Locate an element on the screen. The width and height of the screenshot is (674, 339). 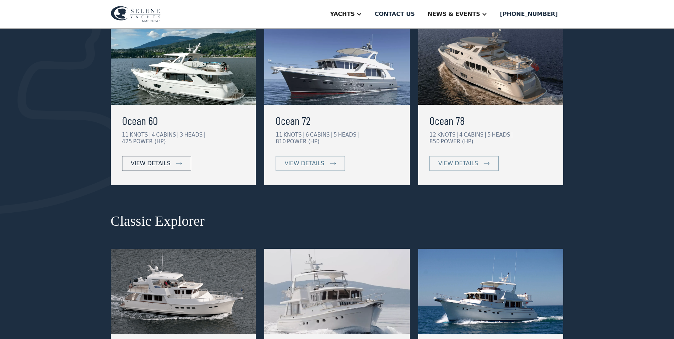
div: 12 is located at coordinates (433, 135).